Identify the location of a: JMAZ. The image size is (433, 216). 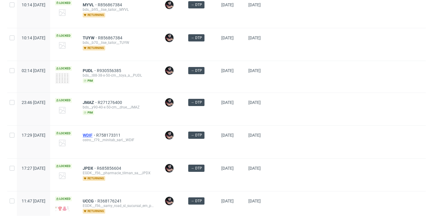
(90, 102).